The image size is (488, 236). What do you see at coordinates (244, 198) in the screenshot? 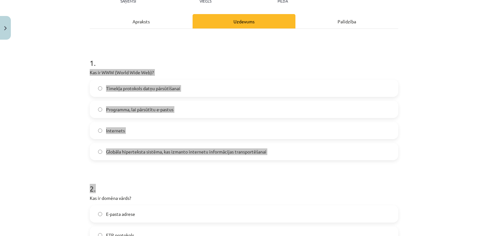
I see `p: Kas ir domēna vārds?` at bounding box center [244, 198].